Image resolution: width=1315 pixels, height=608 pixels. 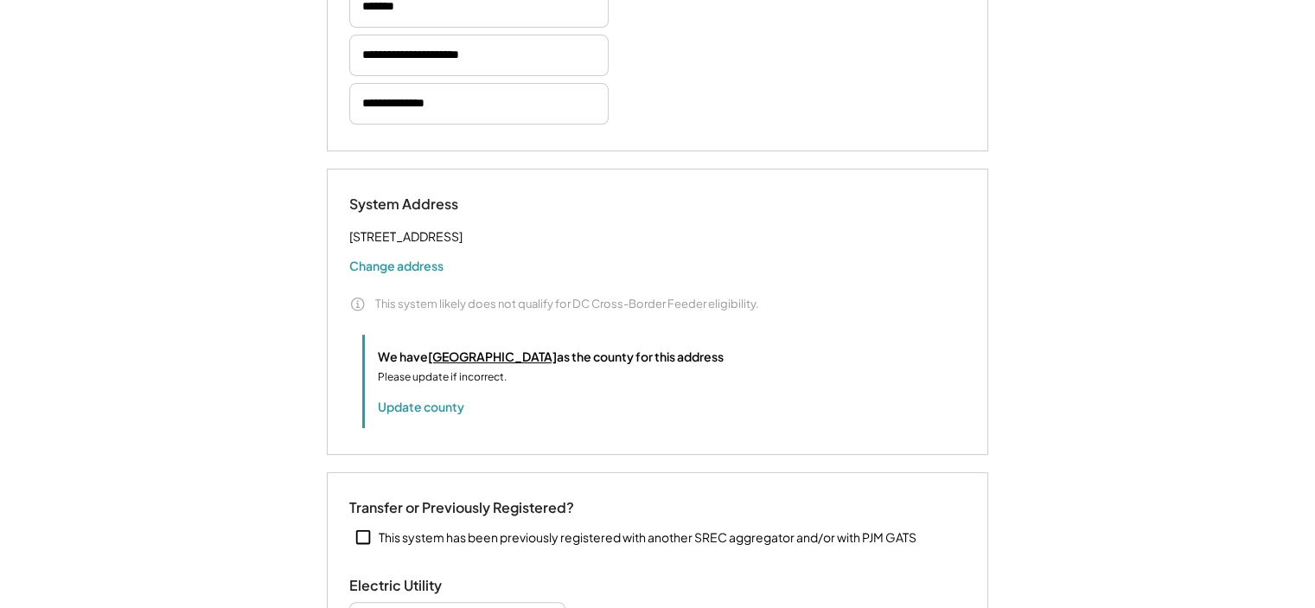 I want to click on div: Electric Utility, so click(x=436, y=585).